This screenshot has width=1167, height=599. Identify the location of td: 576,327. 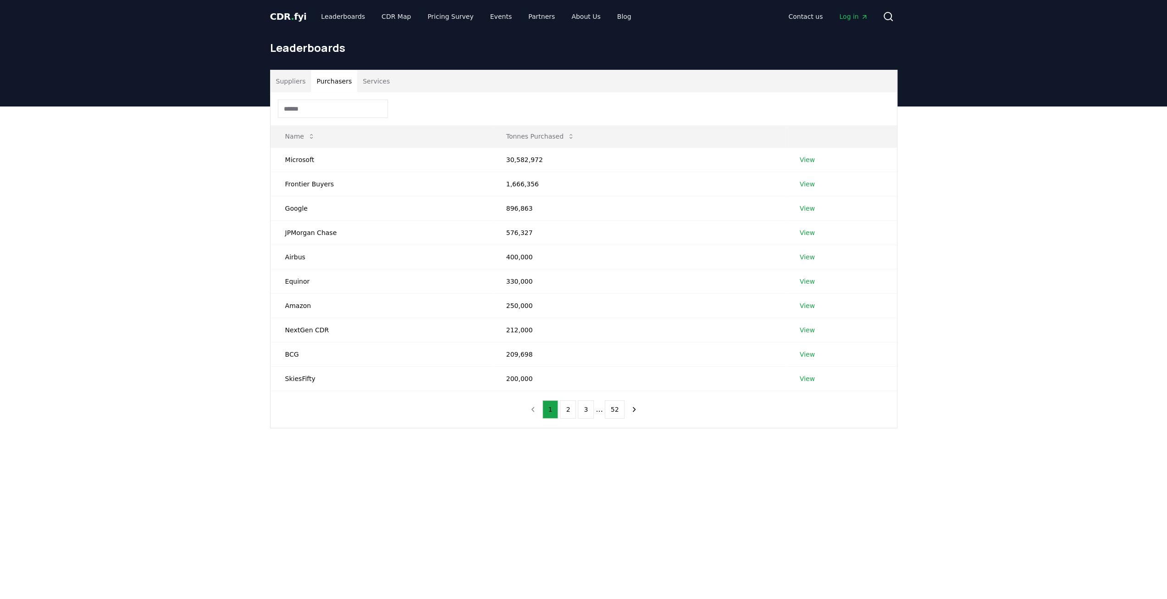
(638, 232).